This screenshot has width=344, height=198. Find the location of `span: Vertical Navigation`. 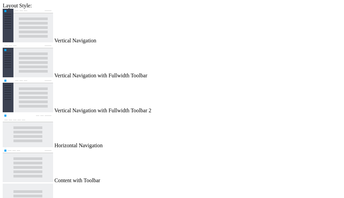

span: Vertical Navigation is located at coordinates (75, 40).